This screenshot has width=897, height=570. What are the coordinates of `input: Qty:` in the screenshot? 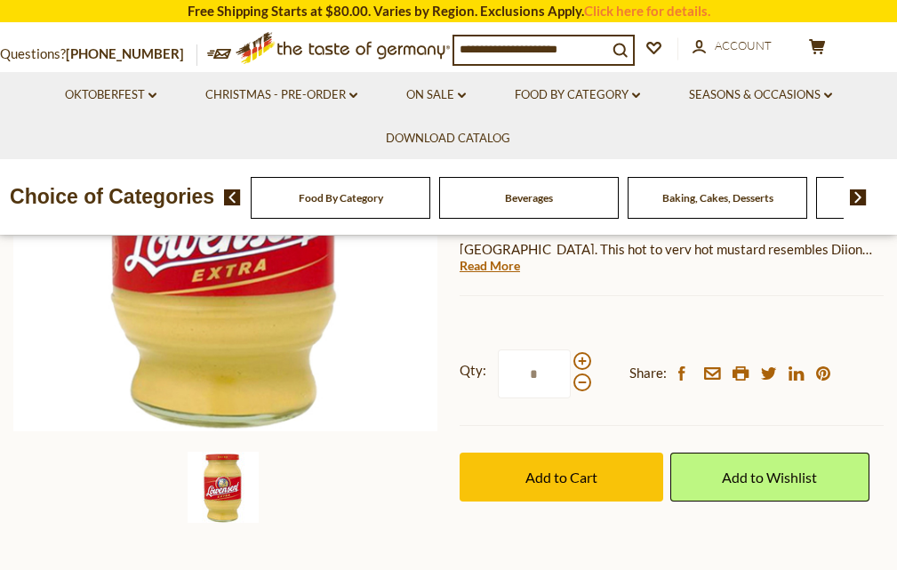 It's located at (534, 373).